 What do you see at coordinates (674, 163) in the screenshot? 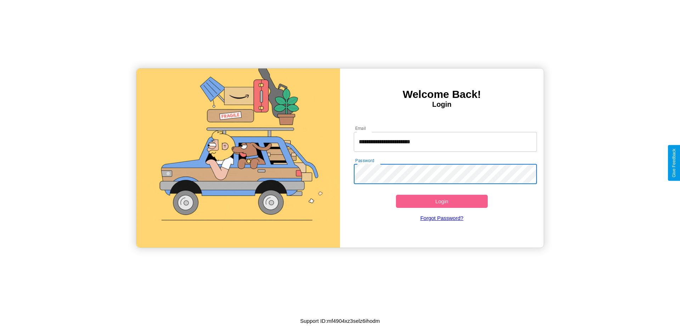
I see `div: Give Feedback` at bounding box center [674, 163].